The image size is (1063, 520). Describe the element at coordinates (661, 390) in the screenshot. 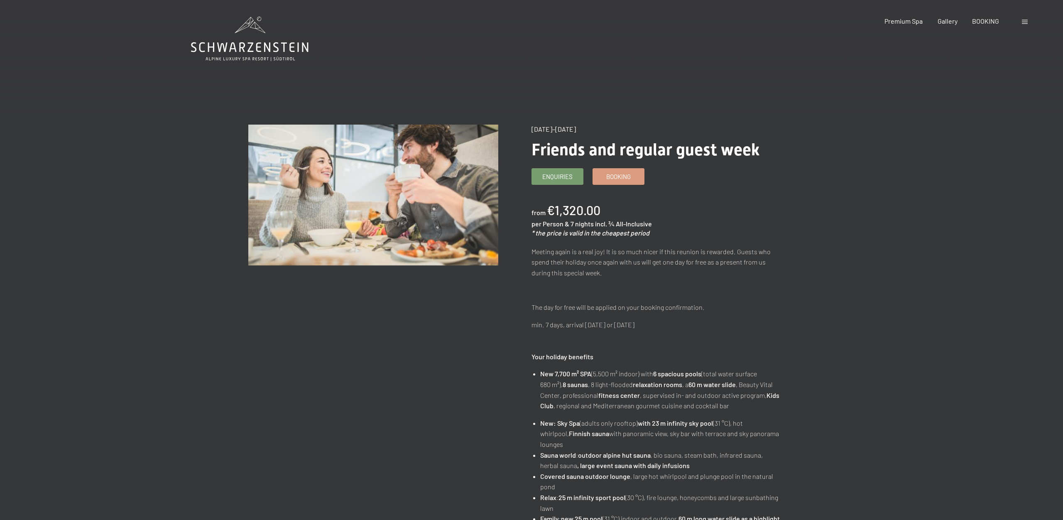

I see `li: (5,500 m² indoor) with (total water surface 680 m²), , 8 light-flooded , a , Beauty Vital Center,...` at that location.